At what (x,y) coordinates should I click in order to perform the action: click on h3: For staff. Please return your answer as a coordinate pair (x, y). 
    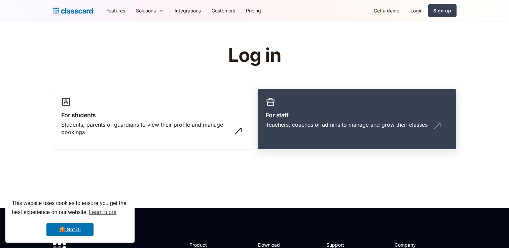
    Looking at the image, I should click on (357, 115).